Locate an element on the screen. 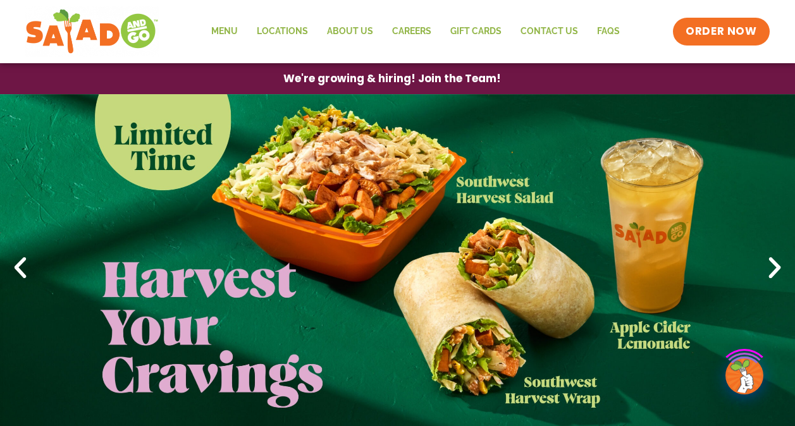 This screenshot has width=795, height=426. a: FAQs is located at coordinates (609, 32).